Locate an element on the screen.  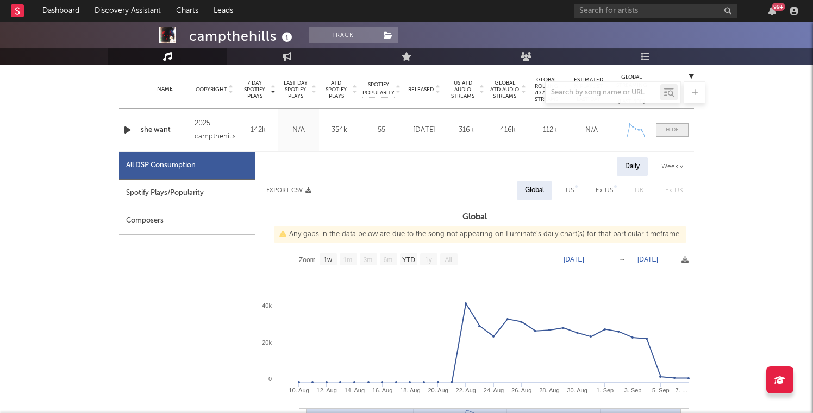
h3: Global is located at coordinates (474, 217).